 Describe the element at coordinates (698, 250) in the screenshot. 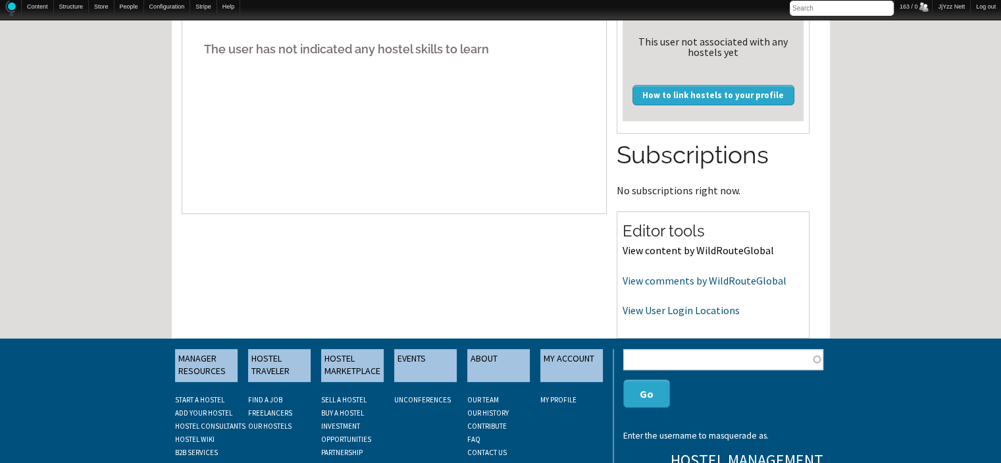

I see `a: View content by WildRouteGlobal` at that location.